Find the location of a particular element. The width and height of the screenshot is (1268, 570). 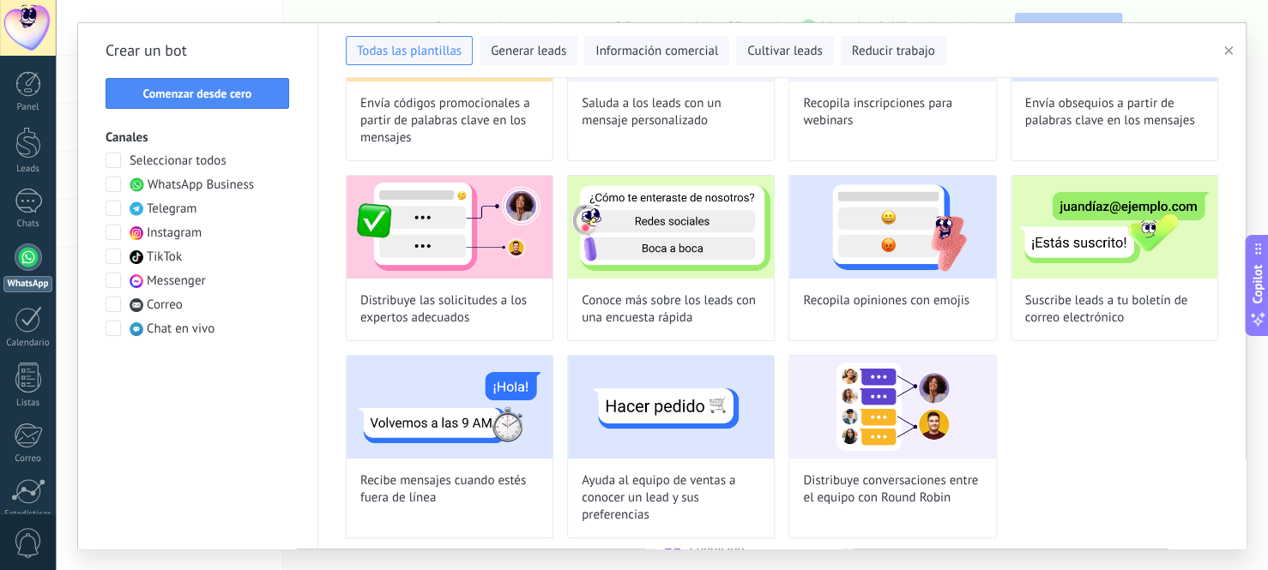

span: Recopila opiniones con emojis is located at coordinates (886, 301).